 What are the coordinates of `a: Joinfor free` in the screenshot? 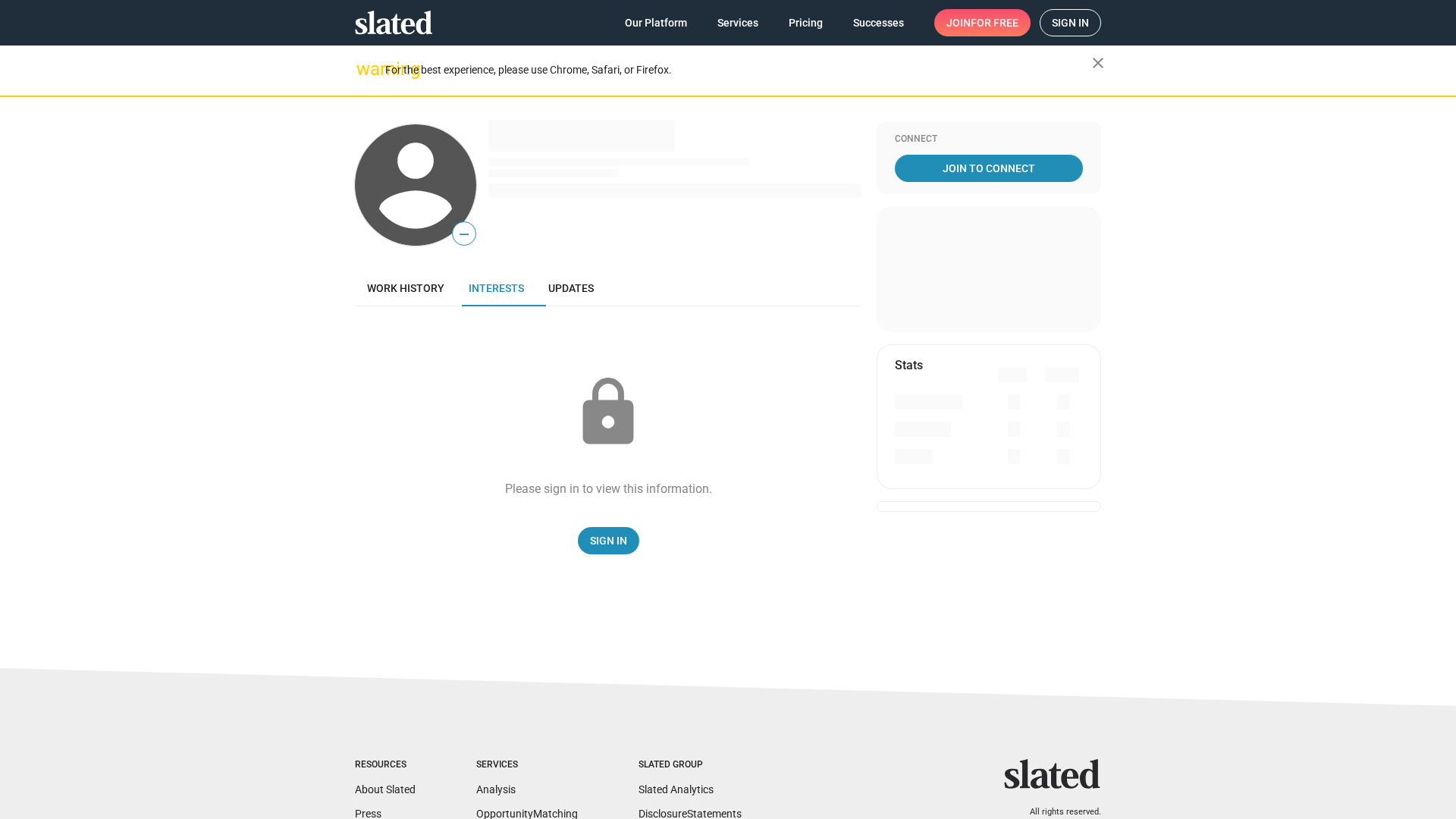 It's located at (982, 23).